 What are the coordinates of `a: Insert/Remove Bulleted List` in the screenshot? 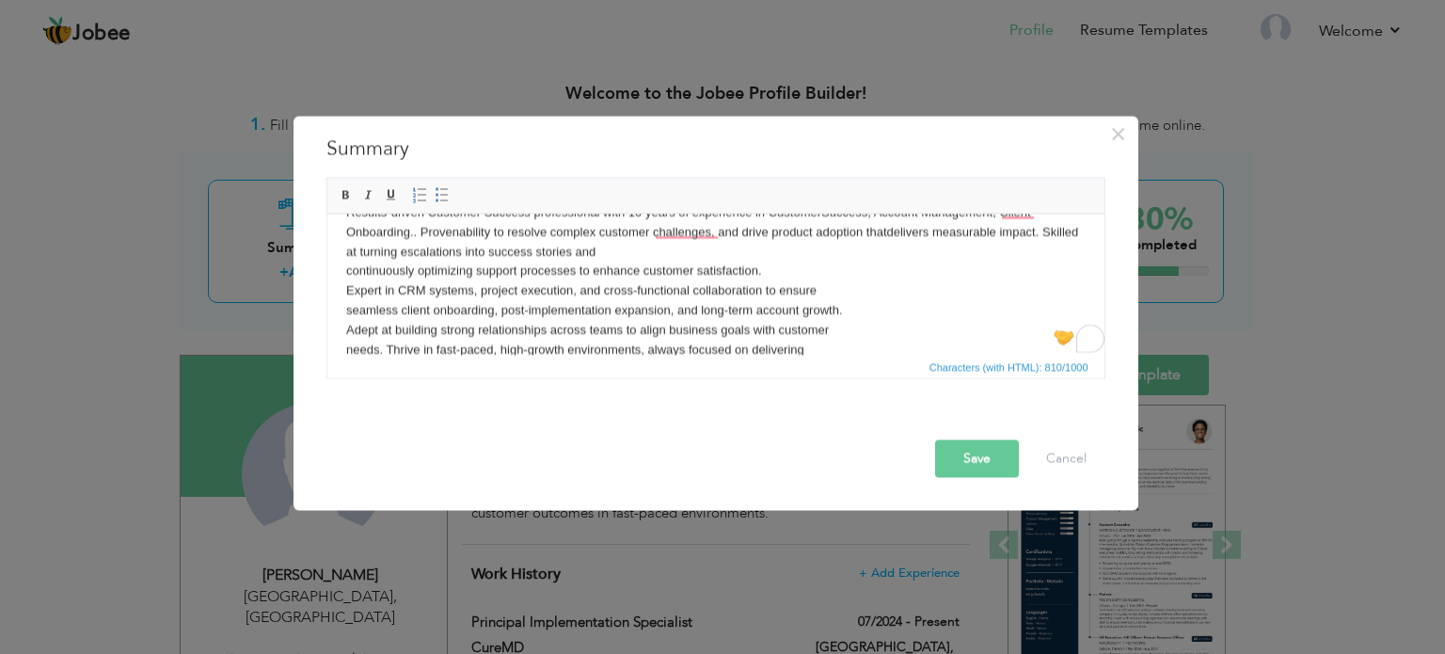 It's located at (442, 195).